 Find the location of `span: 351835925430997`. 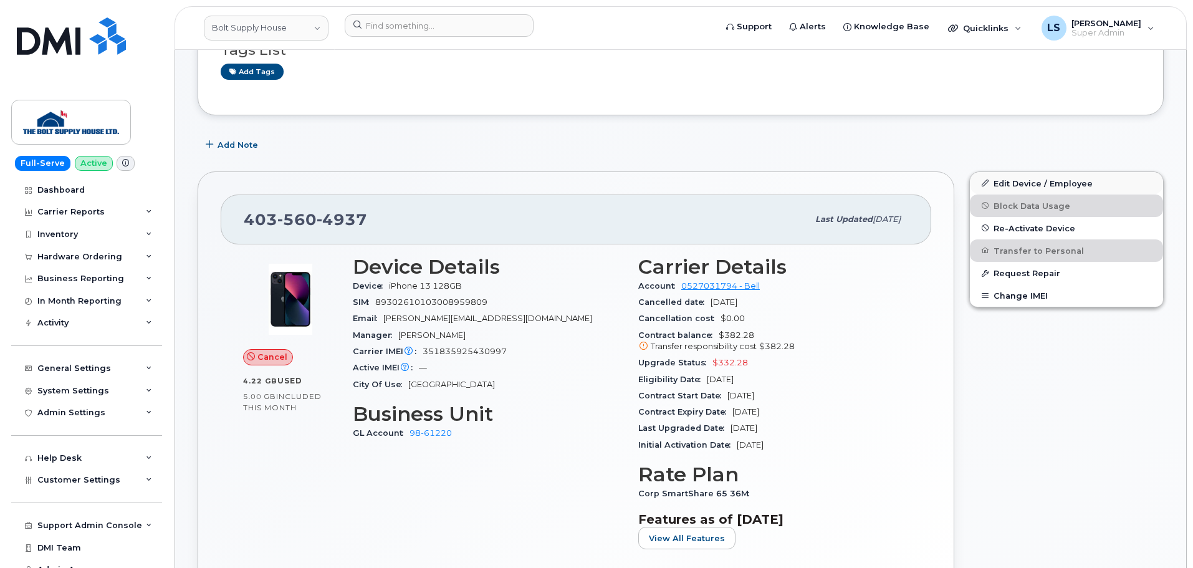

span: 351835925430997 is located at coordinates (464, 351).